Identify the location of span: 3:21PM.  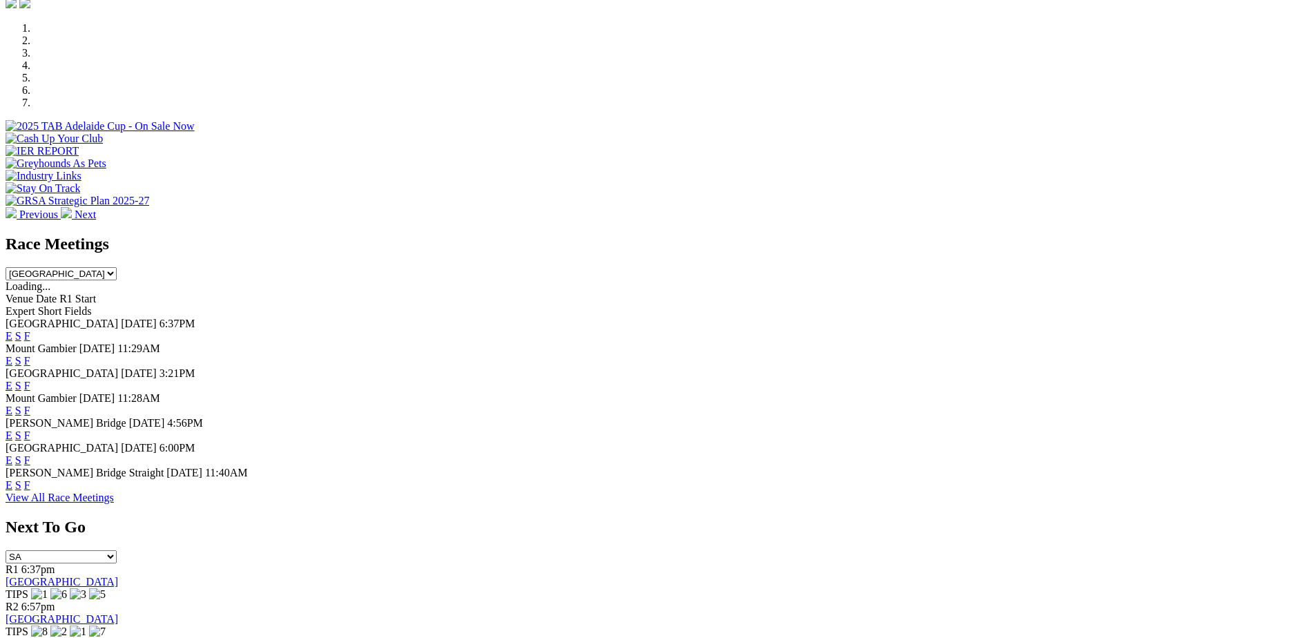
(177, 373).